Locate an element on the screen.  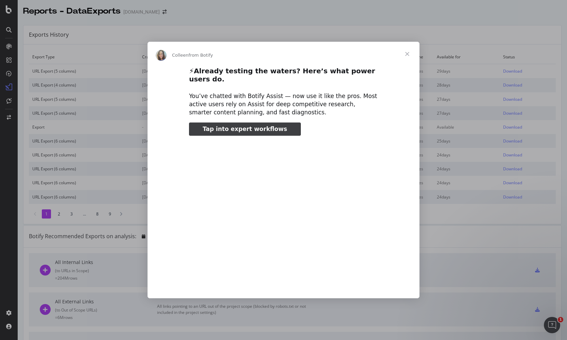
img: Profile image for Colleen is located at coordinates (161, 55).